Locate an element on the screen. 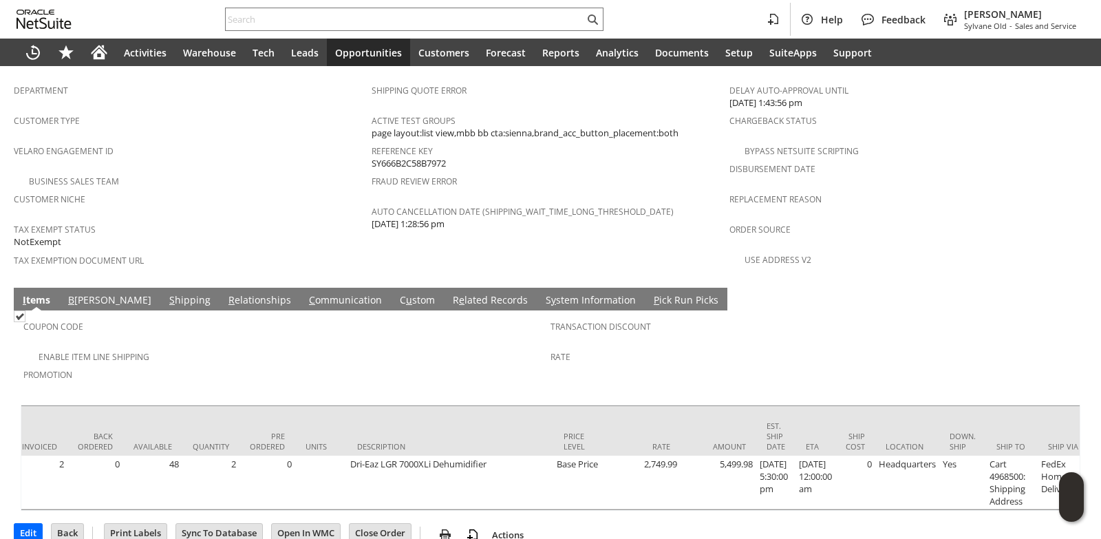  span: R is located at coordinates (231, 299).